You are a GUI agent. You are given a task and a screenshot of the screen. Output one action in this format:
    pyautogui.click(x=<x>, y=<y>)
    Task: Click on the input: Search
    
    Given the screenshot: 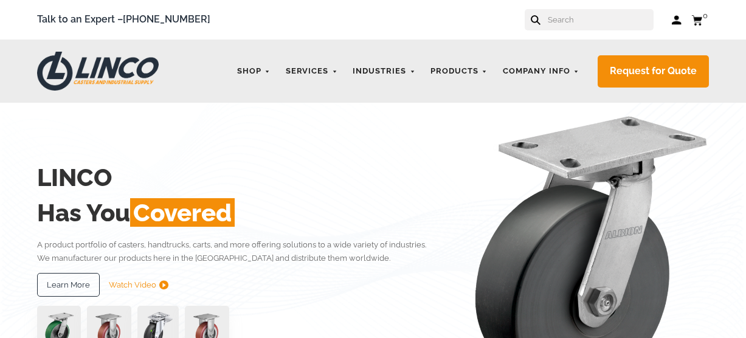 What is the action you would take?
    pyautogui.click(x=600, y=19)
    